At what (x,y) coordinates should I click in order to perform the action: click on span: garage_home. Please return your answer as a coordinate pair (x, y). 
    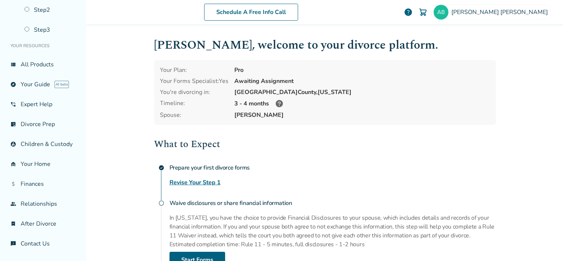
    Looking at the image, I should click on (13, 164).